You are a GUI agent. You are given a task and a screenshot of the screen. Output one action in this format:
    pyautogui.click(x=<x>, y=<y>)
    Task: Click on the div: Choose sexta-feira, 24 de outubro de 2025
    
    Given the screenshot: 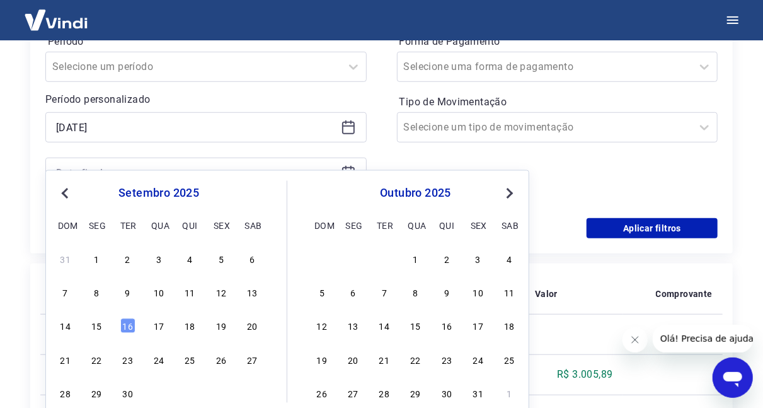 What is the action you would take?
    pyautogui.click(x=478, y=359)
    